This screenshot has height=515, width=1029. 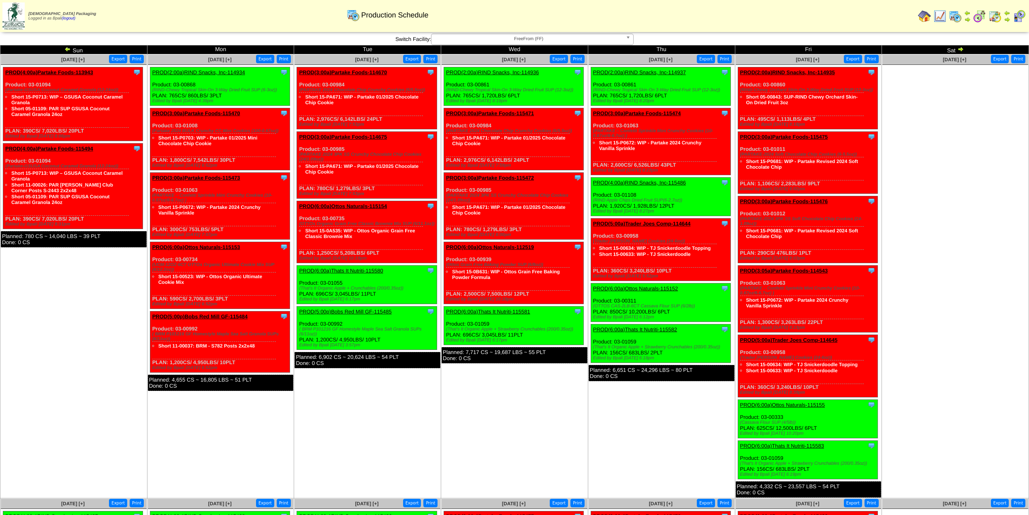 What do you see at coordinates (67, 100) in the screenshot?
I see `a: Short 15-P0713: WIP – GSUSA Coconut Caramel Granola` at bounding box center [67, 100].